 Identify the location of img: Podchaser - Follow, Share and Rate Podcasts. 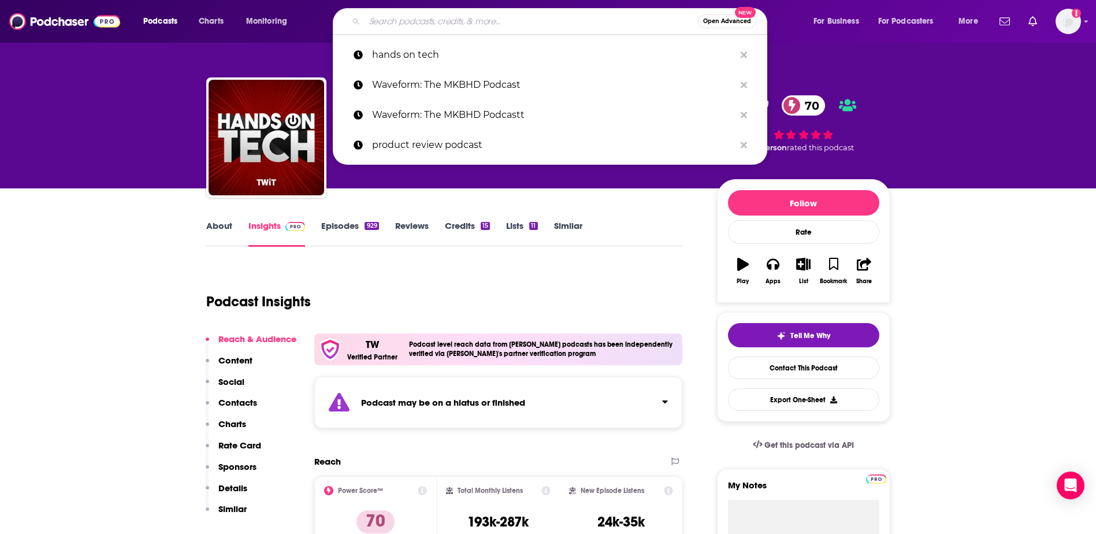
(65, 21).